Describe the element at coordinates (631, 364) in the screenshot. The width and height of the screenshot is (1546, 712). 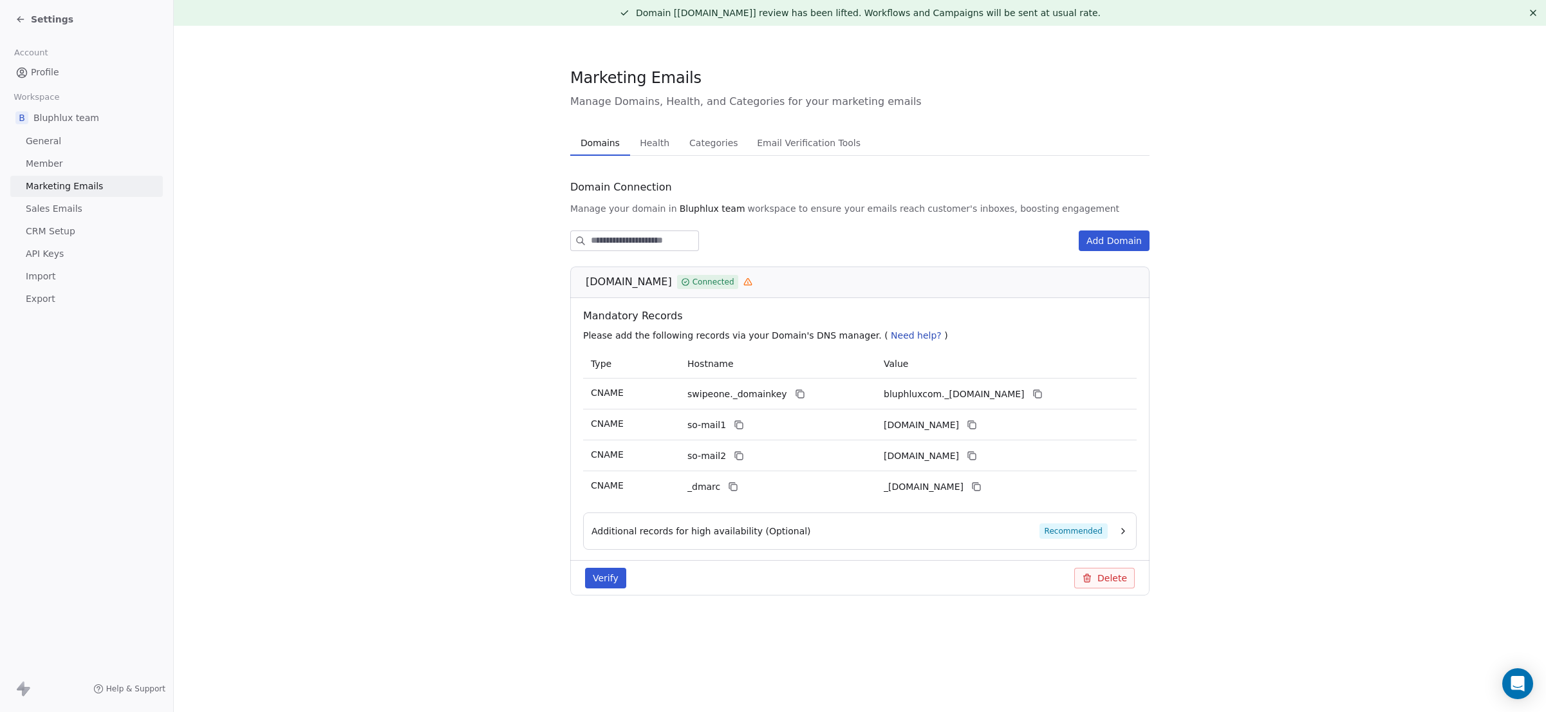
I see `p: Type` at that location.